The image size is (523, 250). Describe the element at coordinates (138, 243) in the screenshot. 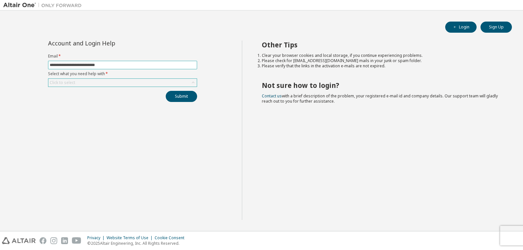

I see `p: © 2025 Altair Engineering, Inc. All Rights Reserved.` at that location.